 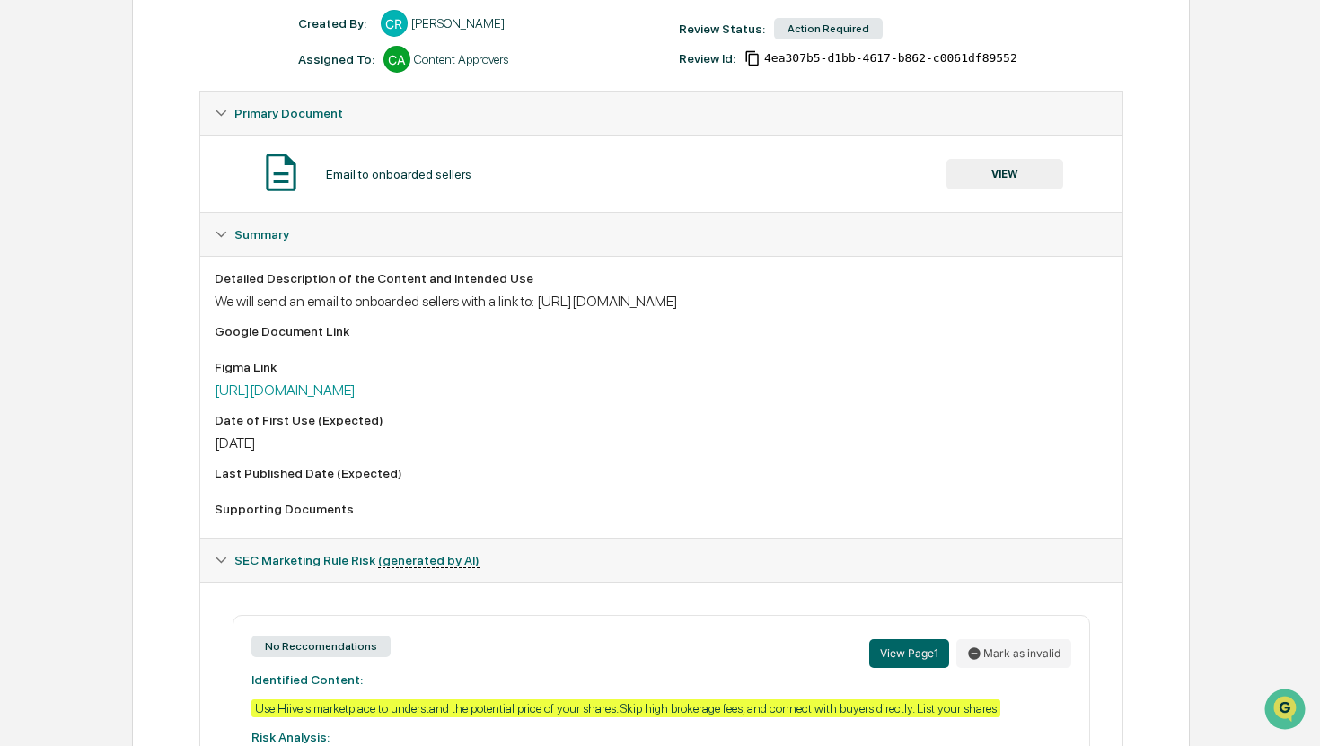 I want to click on a: Powered byPylon, so click(x=171, y=311).